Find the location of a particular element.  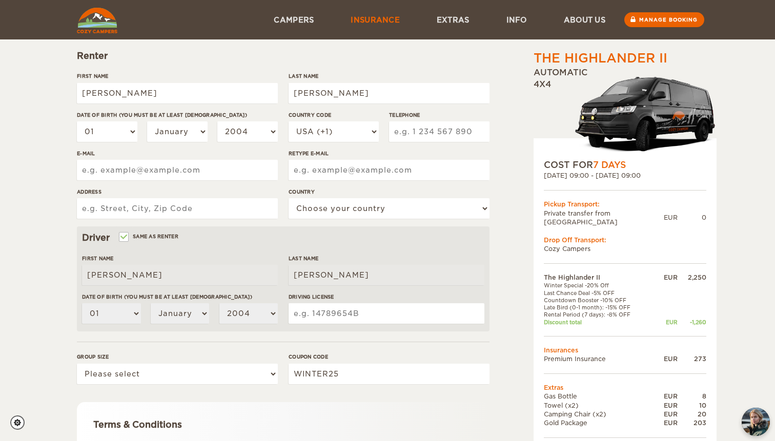

div: 2,250 is located at coordinates (692, 277).